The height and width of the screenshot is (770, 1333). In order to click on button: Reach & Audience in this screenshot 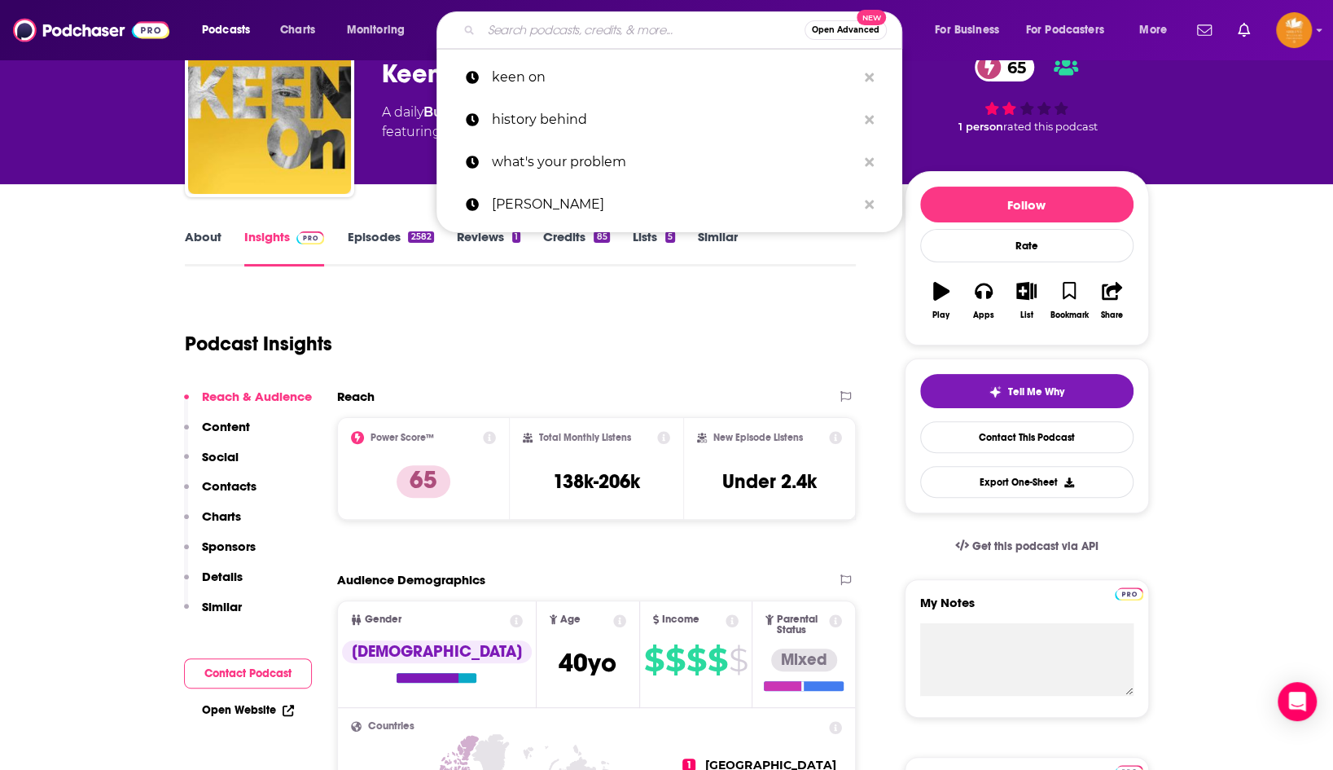, I will do `click(248, 403)`.